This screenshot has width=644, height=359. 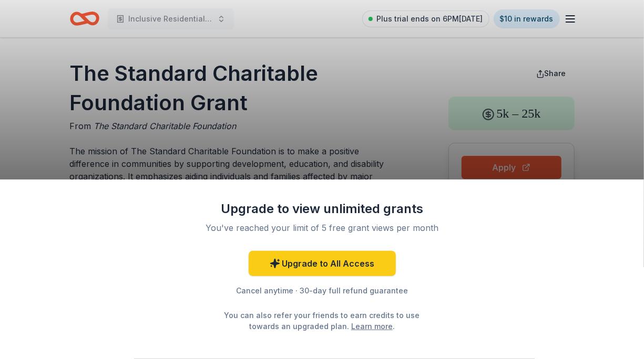 What do you see at coordinates (322, 321) in the screenshot?
I see `div: You can also refer your friends to earn credits to use towards an upgraded plan. .` at bounding box center [322, 321].